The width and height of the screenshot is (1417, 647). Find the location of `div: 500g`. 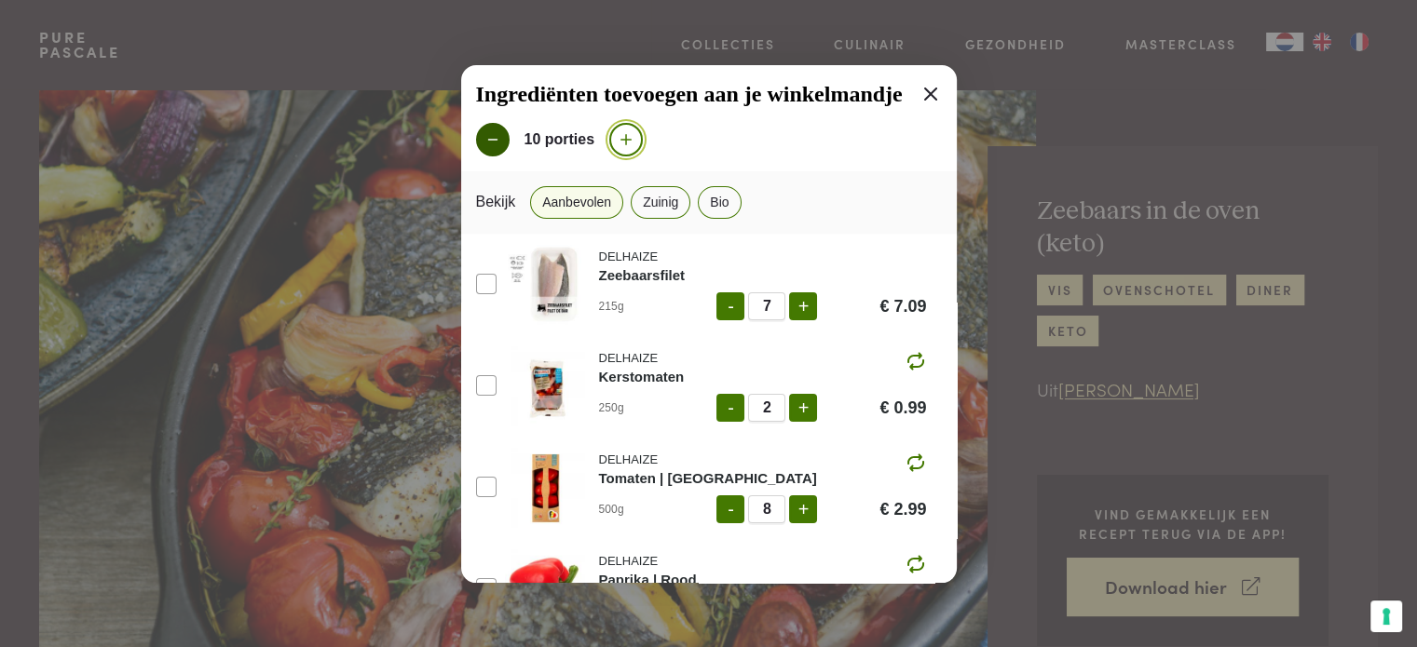

div: 500g is located at coordinates (627, 510).